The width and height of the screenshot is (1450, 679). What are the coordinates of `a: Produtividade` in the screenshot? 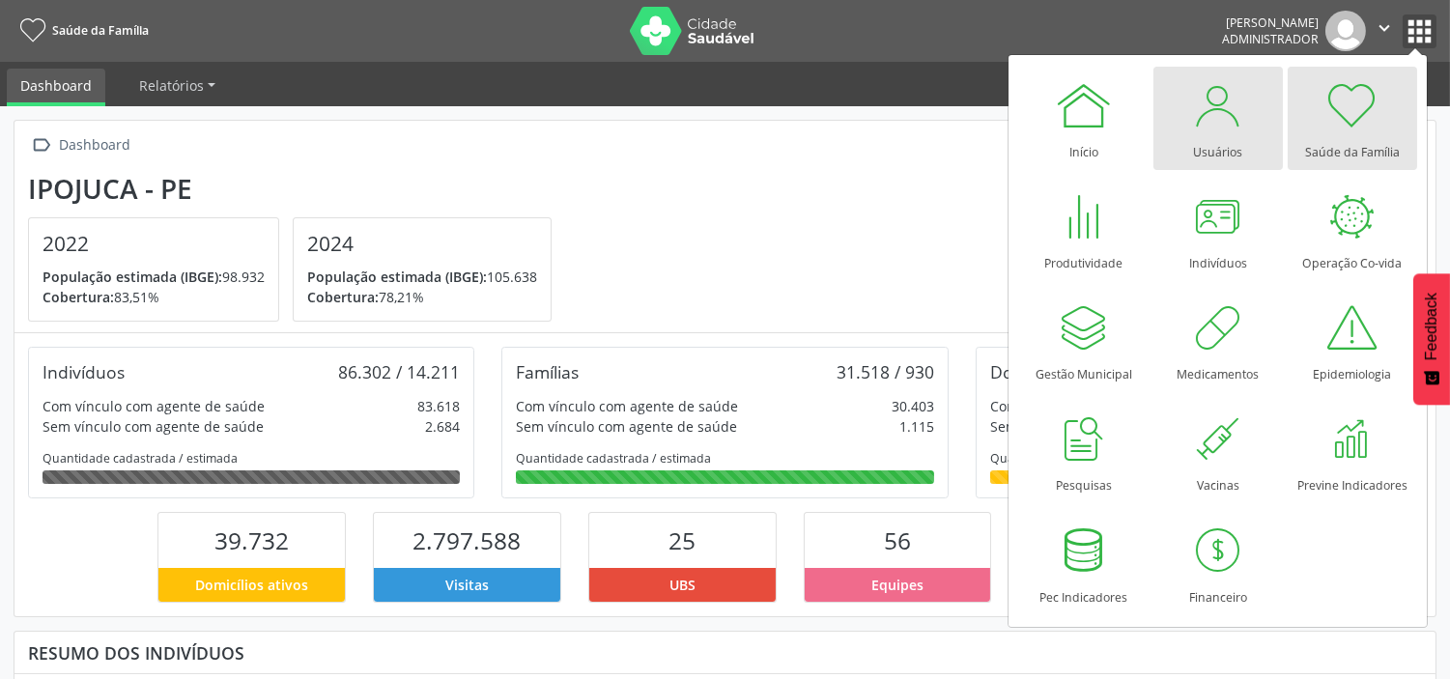 It's located at (1084, 229).